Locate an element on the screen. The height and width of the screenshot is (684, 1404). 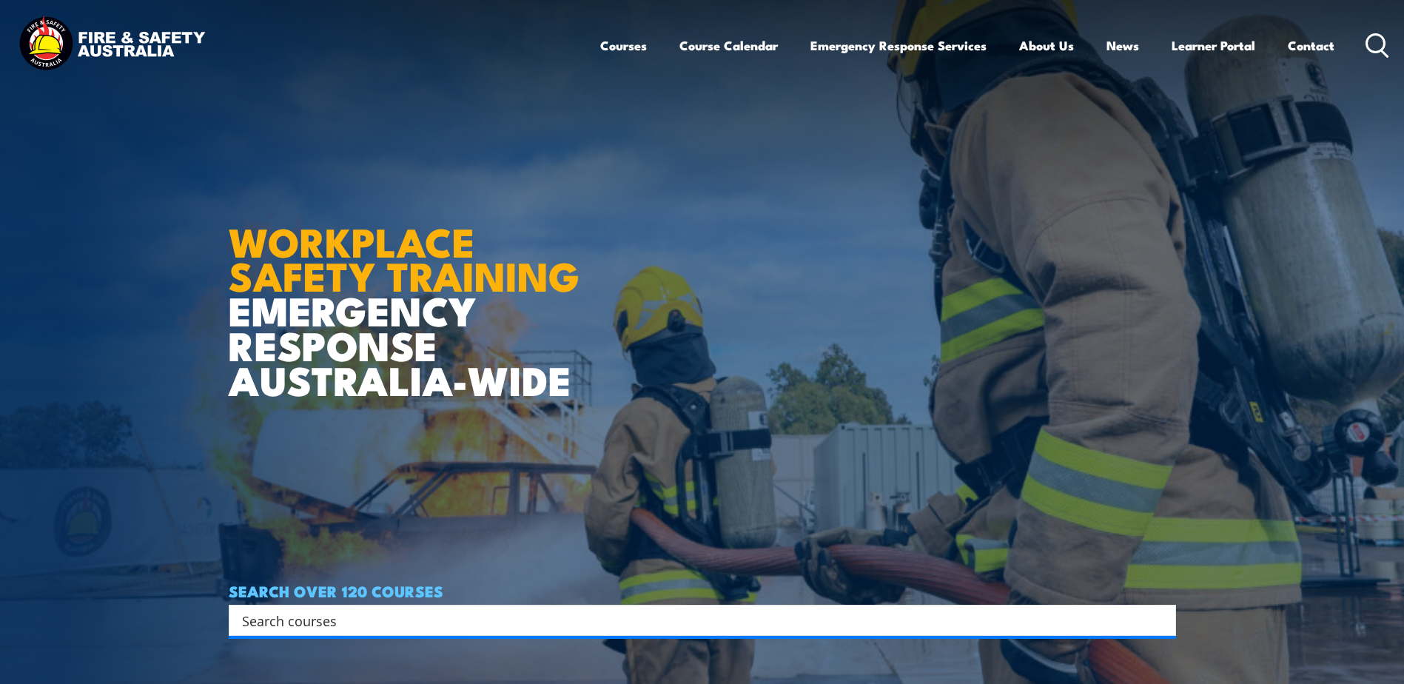
a: Contact is located at coordinates (1310, 45).